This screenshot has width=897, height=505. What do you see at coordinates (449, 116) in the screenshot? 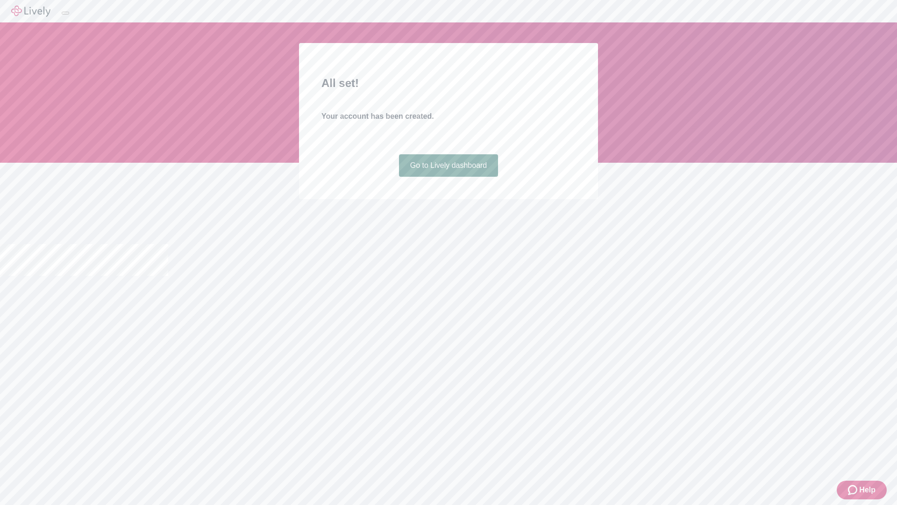
I see `h4: Your account has been created.` at bounding box center [449, 116].